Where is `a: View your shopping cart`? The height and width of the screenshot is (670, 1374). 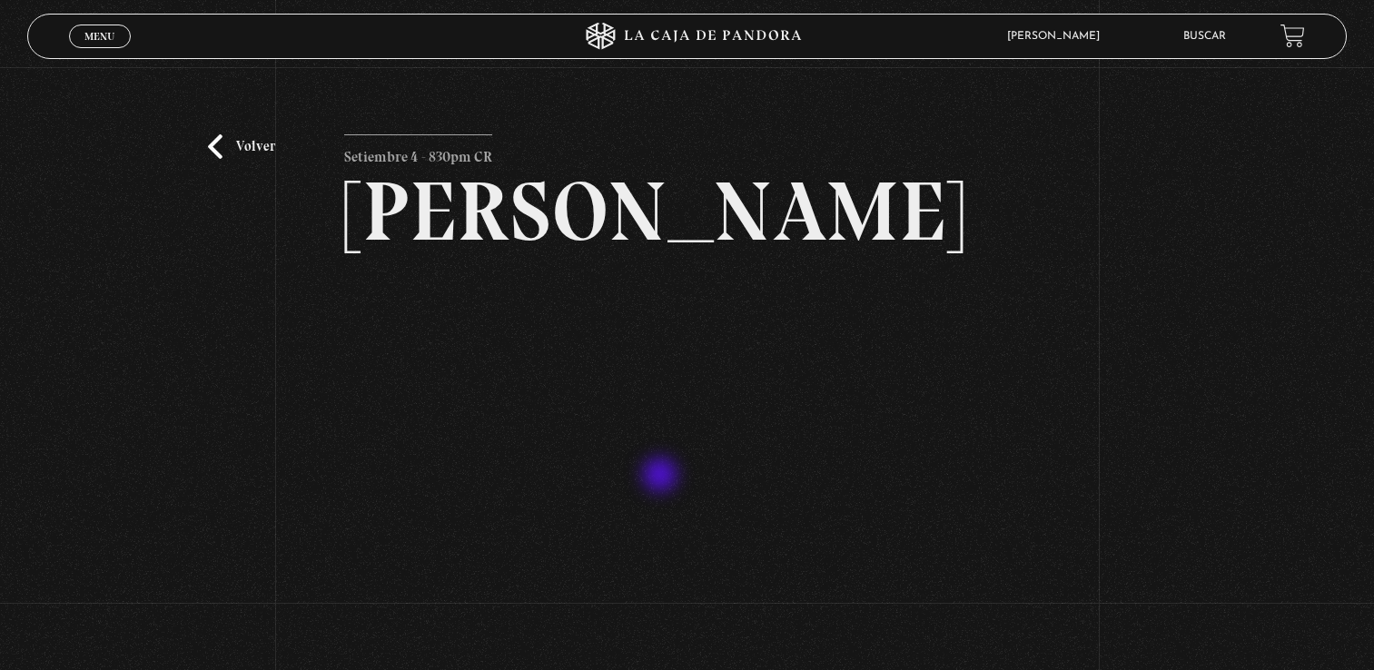
a: View your shopping cart is located at coordinates (1293, 35).